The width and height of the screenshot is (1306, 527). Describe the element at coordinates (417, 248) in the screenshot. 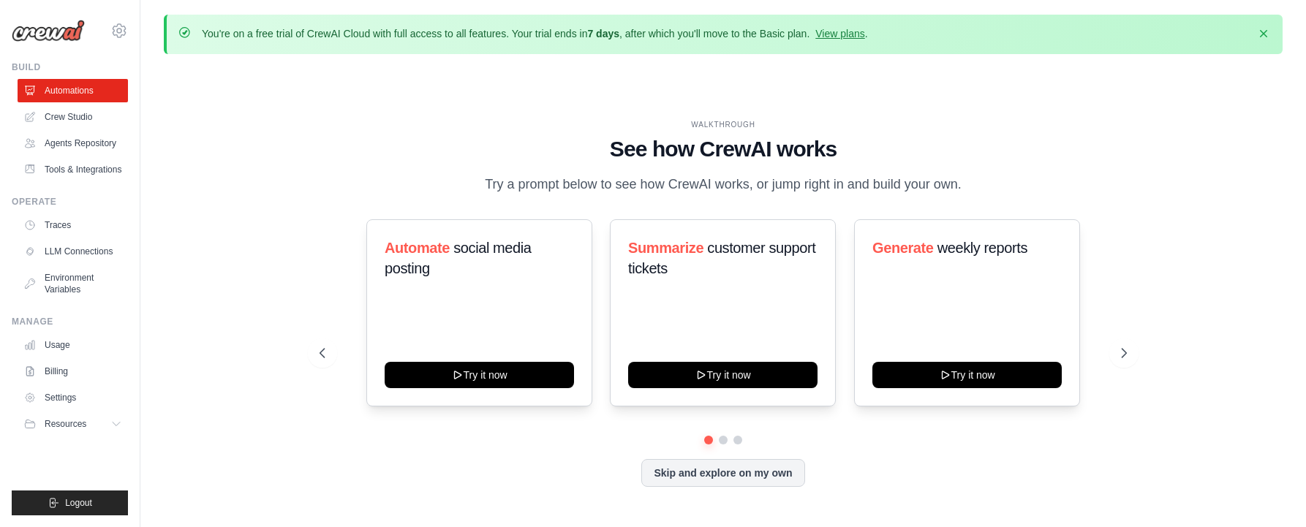

I see `span: Automate` at that location.